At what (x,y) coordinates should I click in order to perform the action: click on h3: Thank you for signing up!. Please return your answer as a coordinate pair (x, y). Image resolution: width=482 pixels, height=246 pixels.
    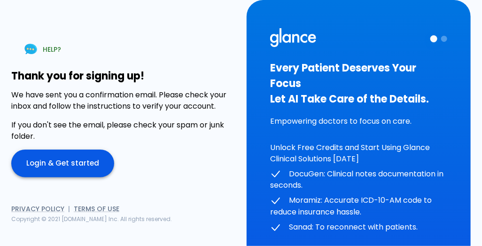
    Looking at the image, I should click on (123, 76).